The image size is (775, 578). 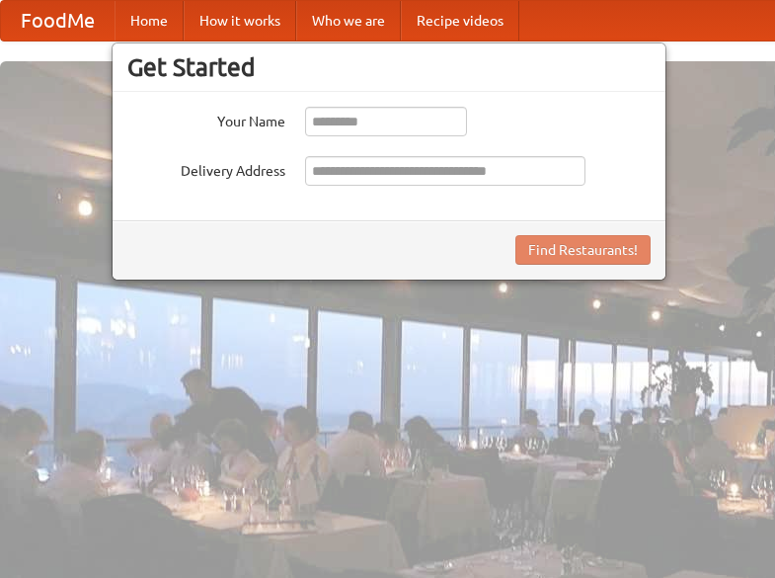 I want to click on a: Who we are, so click(x=349, y=21).